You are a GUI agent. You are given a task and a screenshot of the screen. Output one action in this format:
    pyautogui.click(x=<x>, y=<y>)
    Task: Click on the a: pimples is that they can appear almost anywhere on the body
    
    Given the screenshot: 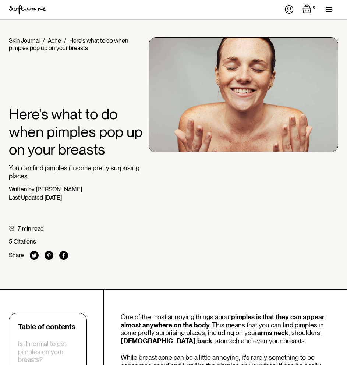 What is the action you would take?
    pyautogui.click(x=223, y=321)
    